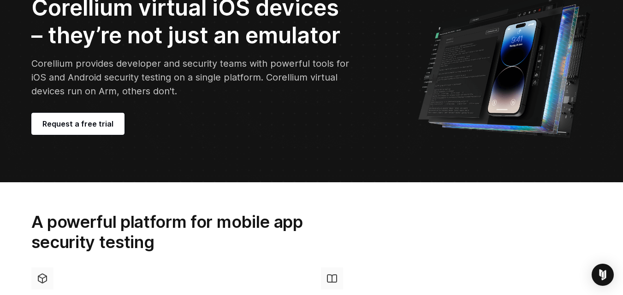  Describe the element at coordinates (602, 275) in the screenshot. I see `div: Open Intercom Messenger` at that location.